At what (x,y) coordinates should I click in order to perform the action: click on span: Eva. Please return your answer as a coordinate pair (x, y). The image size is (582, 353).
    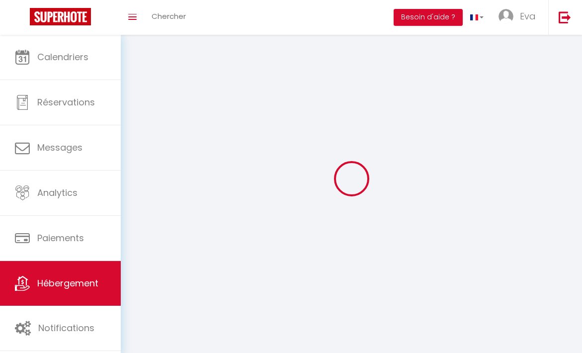
    Looking at the image, I should click on (527, 16).